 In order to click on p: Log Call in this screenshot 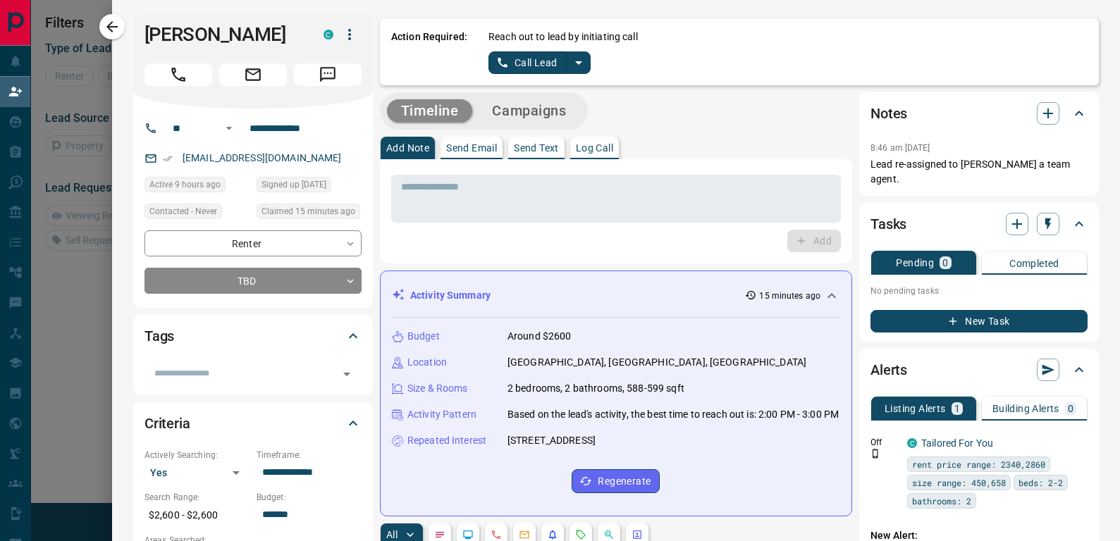, I will do `click(594, 148)`.